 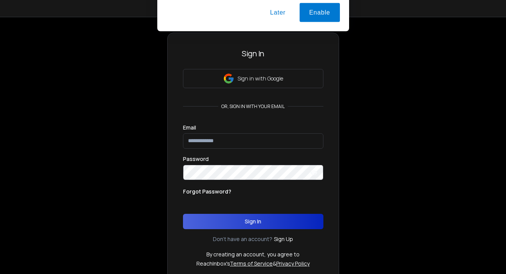 I want to click on p: Forgot Password?, so click(x=207, y=192).